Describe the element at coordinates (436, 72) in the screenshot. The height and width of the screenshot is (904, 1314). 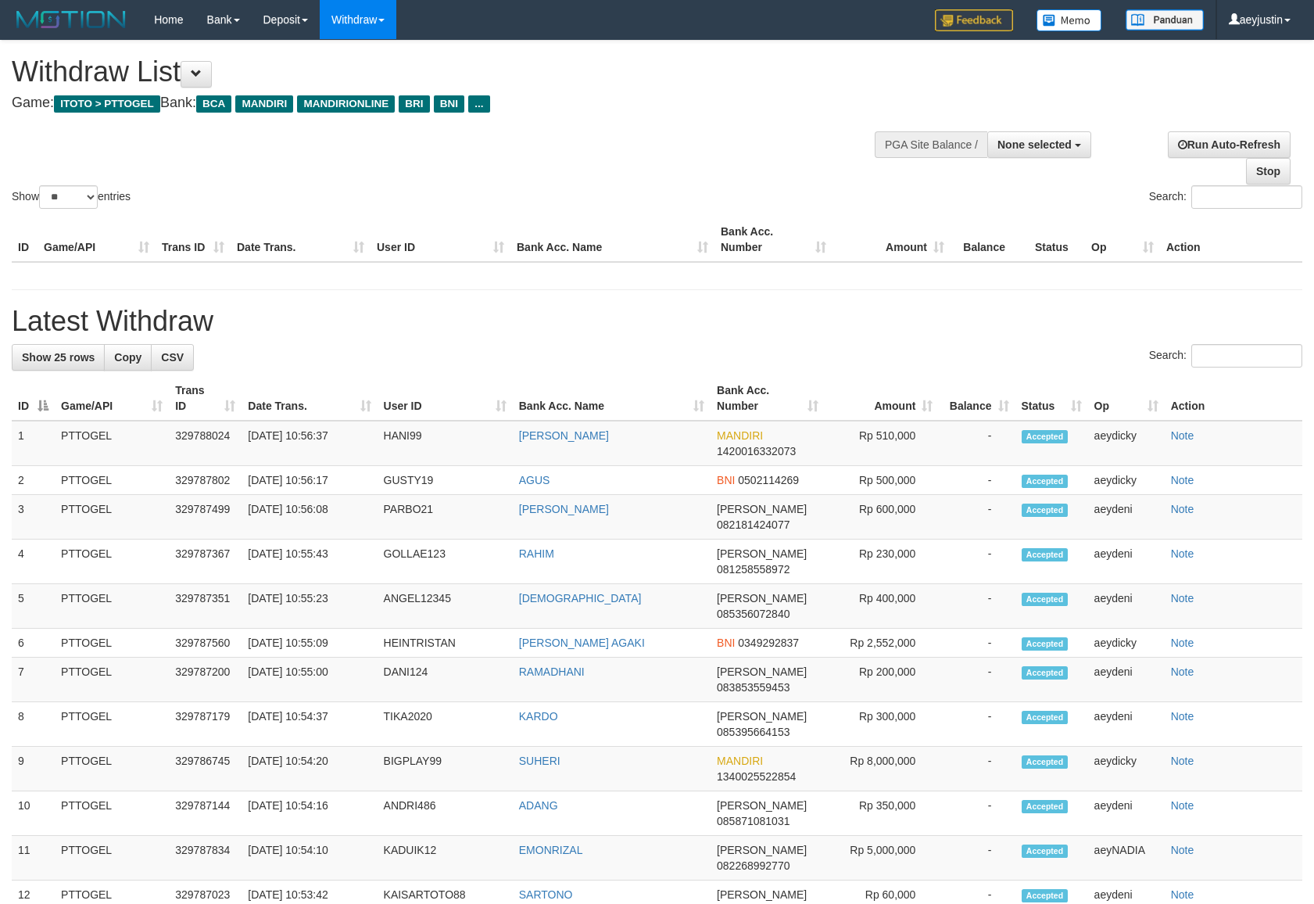
I see `h1: Withdraw List` at that location.